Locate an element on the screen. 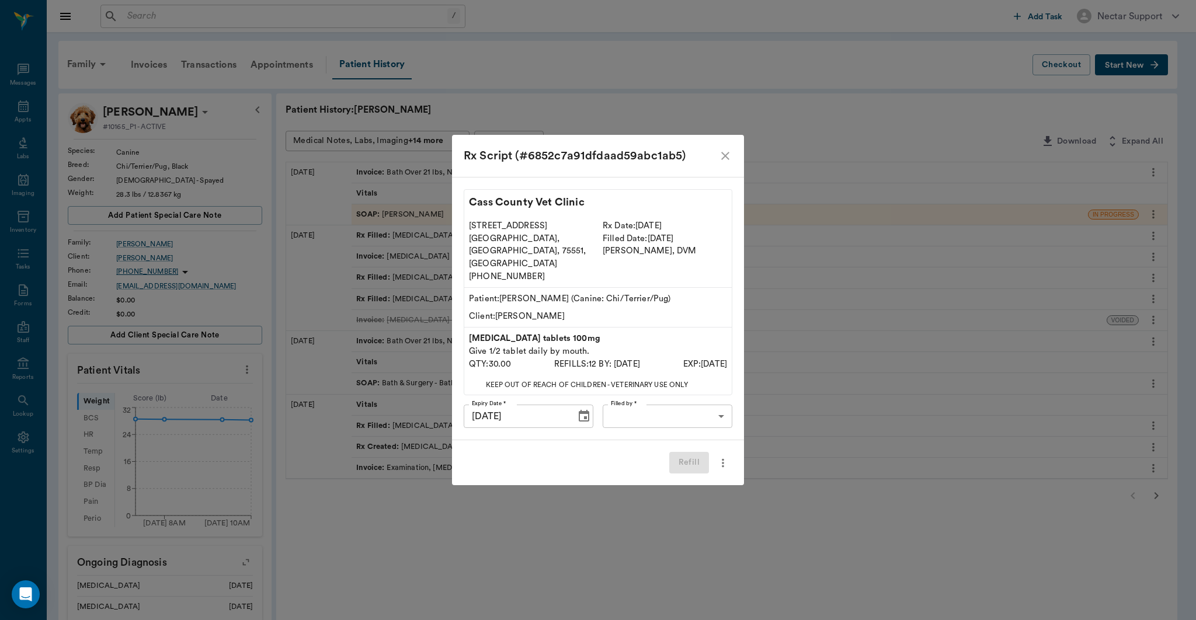  div: Open Intercom Messenger is located at coordinates (26, 594).